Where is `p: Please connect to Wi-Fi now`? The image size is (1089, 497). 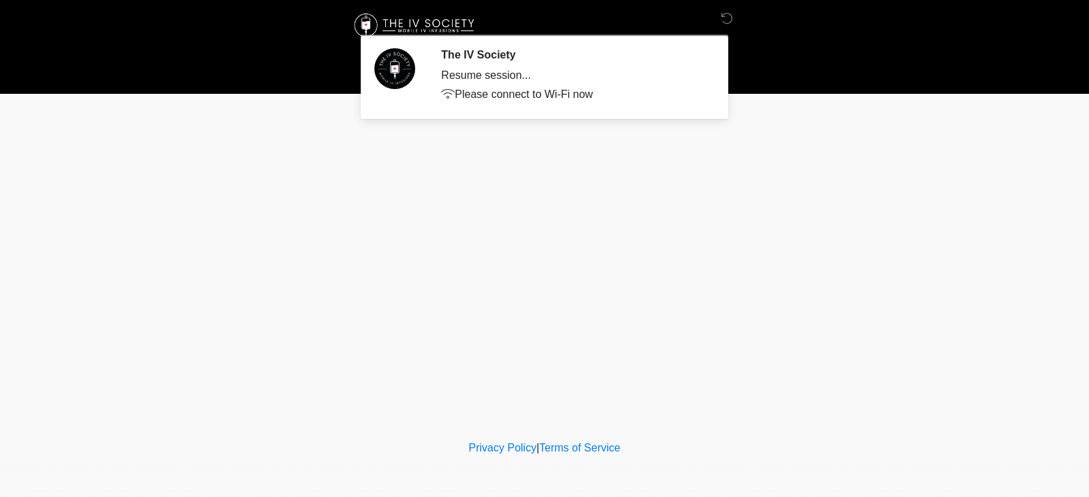 p: Please connect to Wi-Fi now is located at coordinates (572, 95).